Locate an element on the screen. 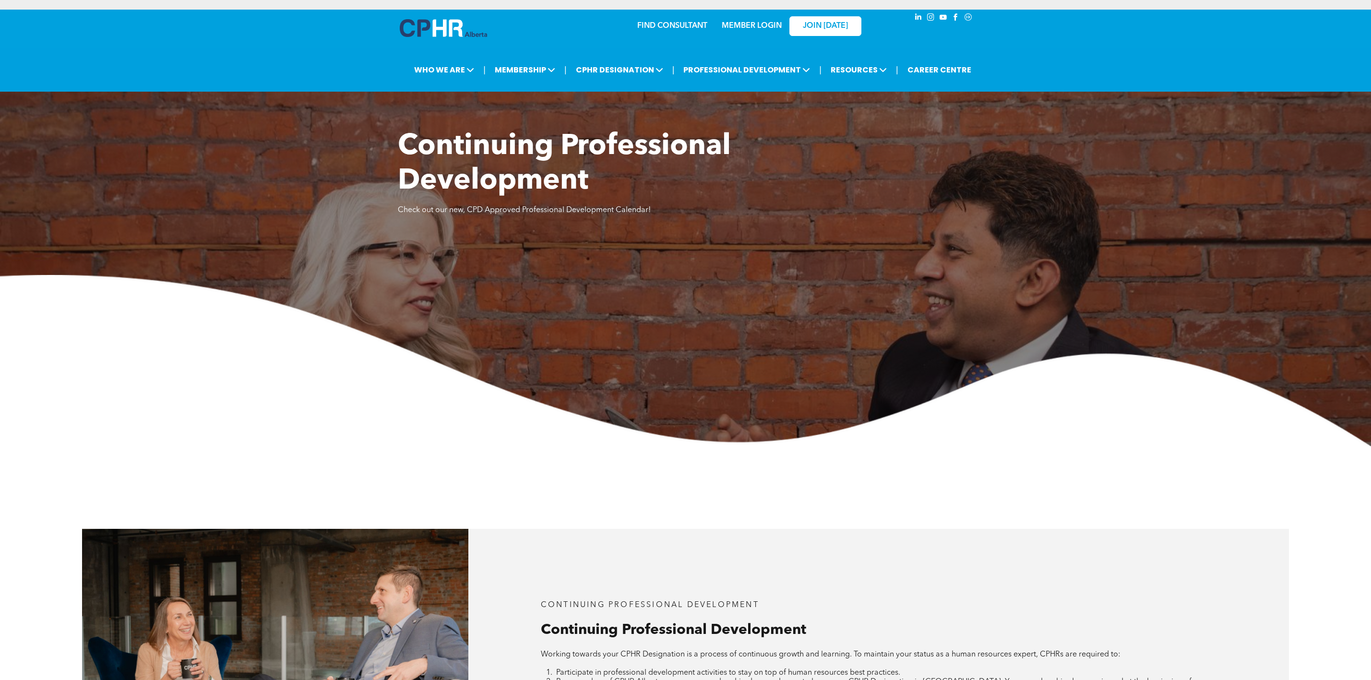 The height and width of the screenshot is (680, 1371). span: Working towards your CPHR Designation is a process of continuous growth and learning. To maintain... is located at coordinates (831, 655).